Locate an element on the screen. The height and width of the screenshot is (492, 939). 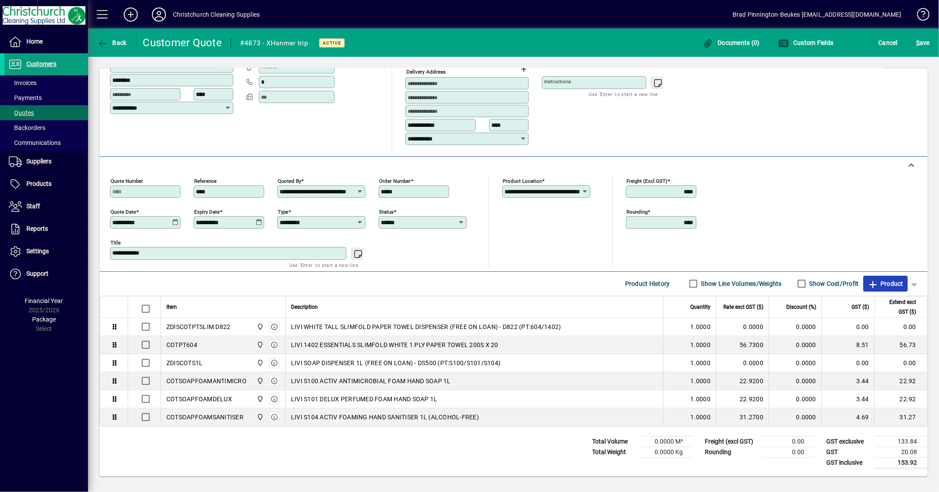
mat-label: Instructions is located at coordinates (557, 81).